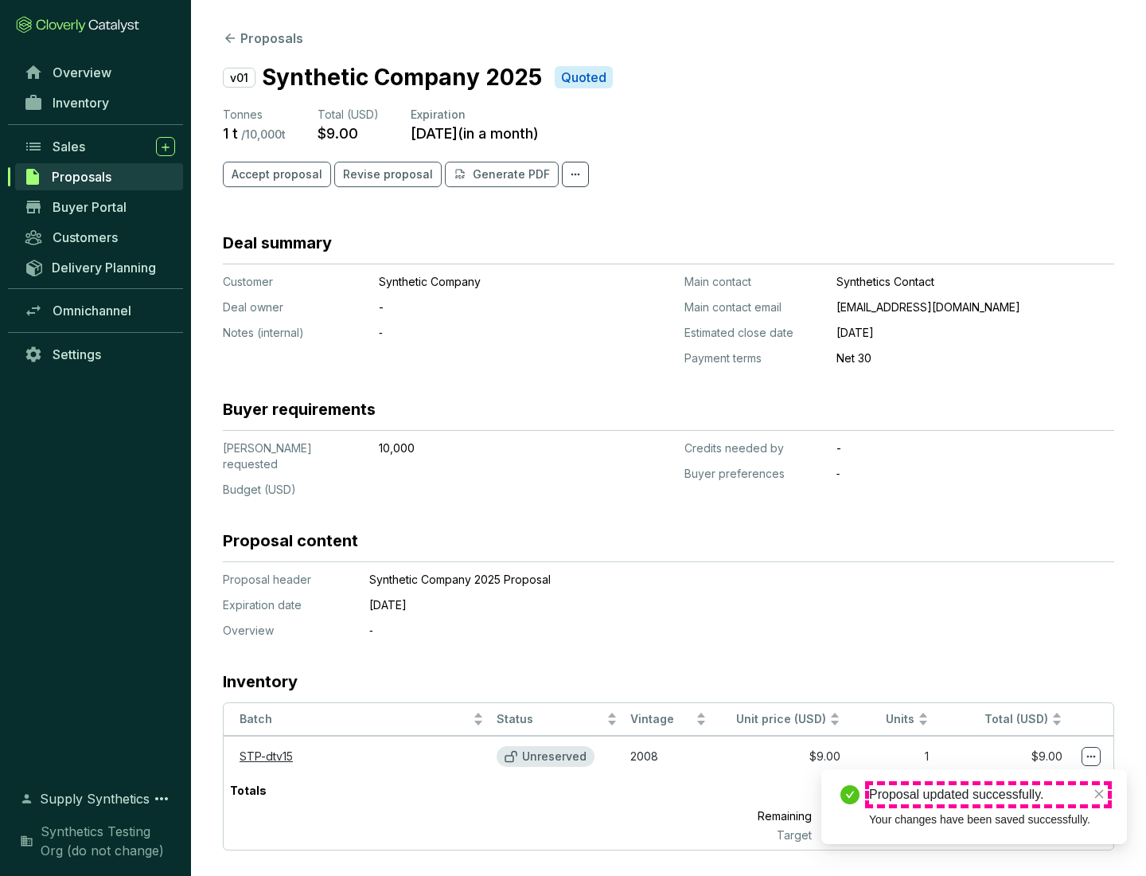 This screenshot has width=1146, height=876. What do you see at coordinates (388, 174) in the screenshot?
I see `span: Revise proposal` at bounding box center [388, 174].